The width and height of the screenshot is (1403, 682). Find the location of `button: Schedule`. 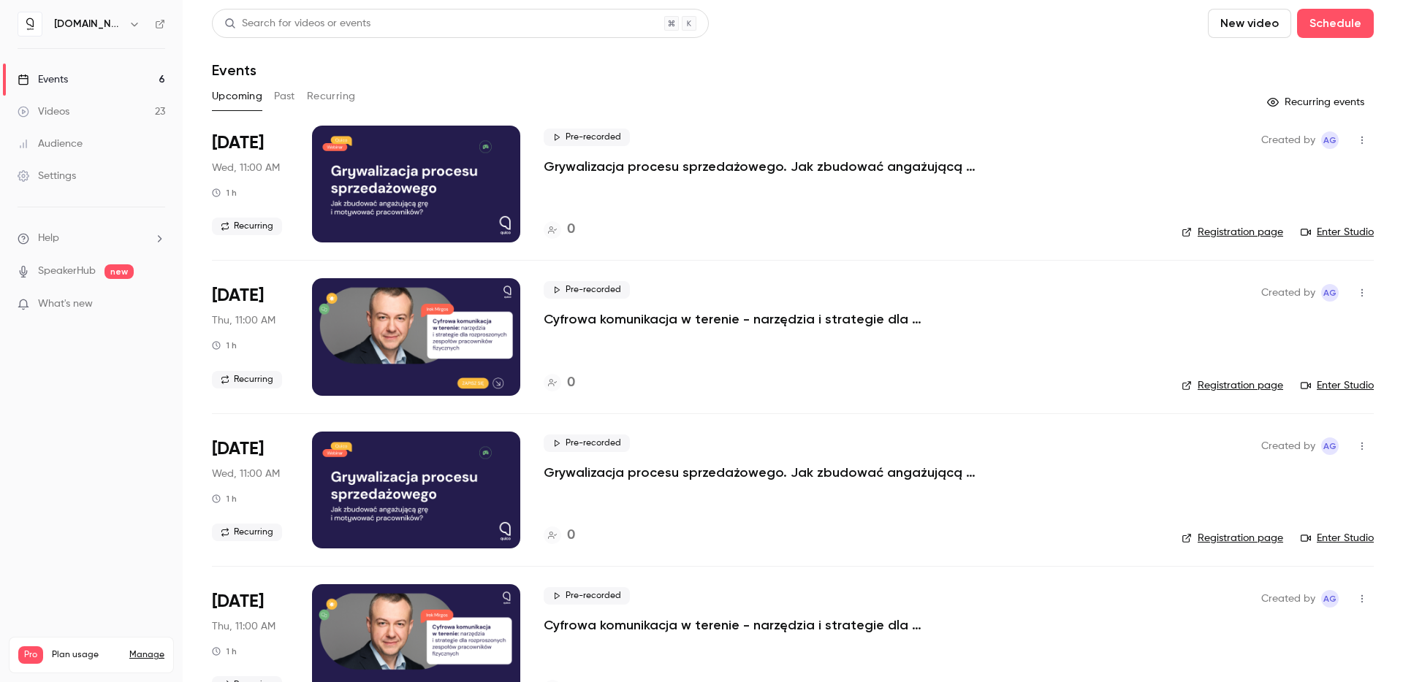

button: Schedule is located at coordinates (1335, 23).